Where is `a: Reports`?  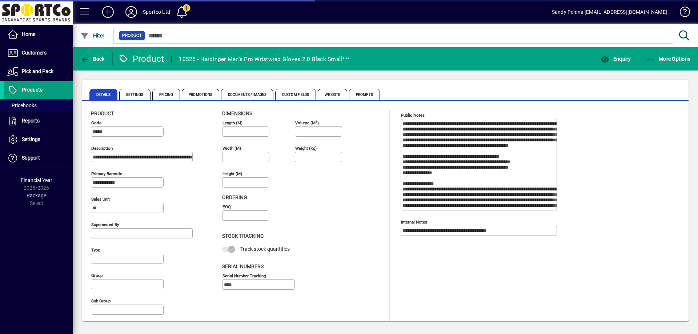
a: Reports is located at coordinates (38, 121).